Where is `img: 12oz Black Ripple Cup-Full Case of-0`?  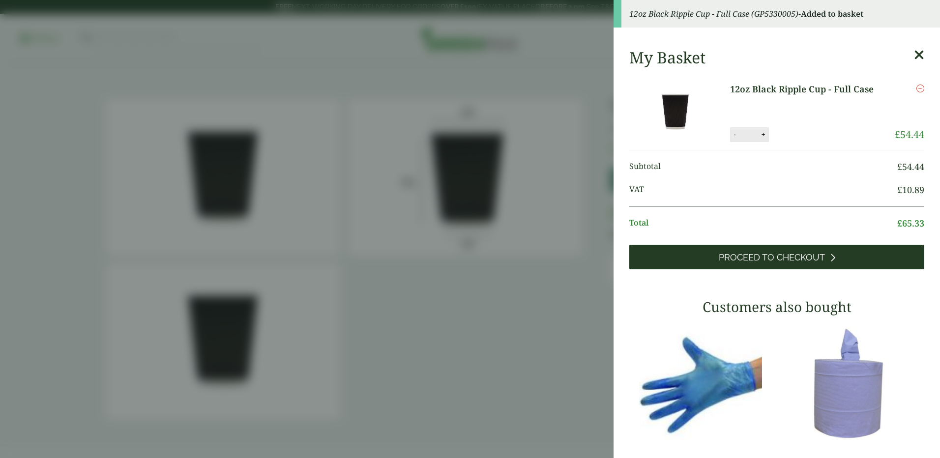
img: 12oz Black Ripple Cup-Full Case of-0 is located at coordinates (676, 112).